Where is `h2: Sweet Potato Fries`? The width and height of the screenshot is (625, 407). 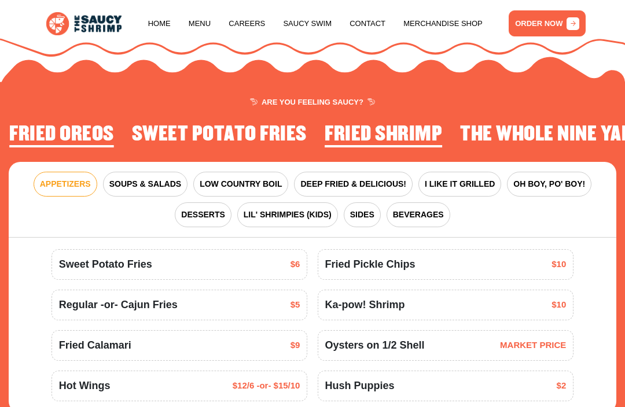
h2: Sweet Potato Fries is located at coordinates (219, 134).